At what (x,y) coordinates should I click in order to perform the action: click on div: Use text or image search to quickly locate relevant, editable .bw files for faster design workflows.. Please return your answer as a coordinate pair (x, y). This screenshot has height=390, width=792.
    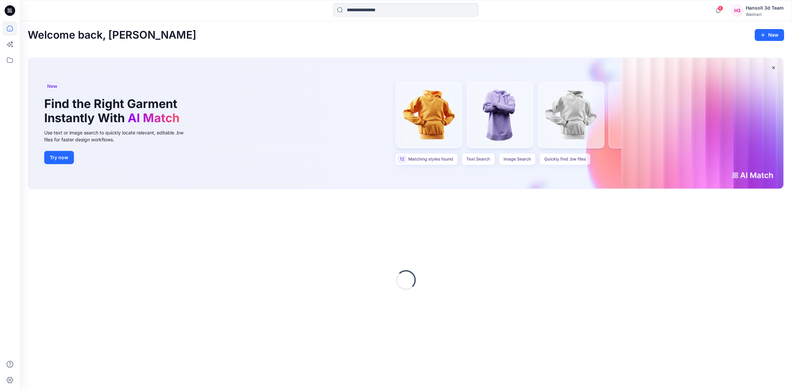
    Looking at the image, I should click on (118, 136).